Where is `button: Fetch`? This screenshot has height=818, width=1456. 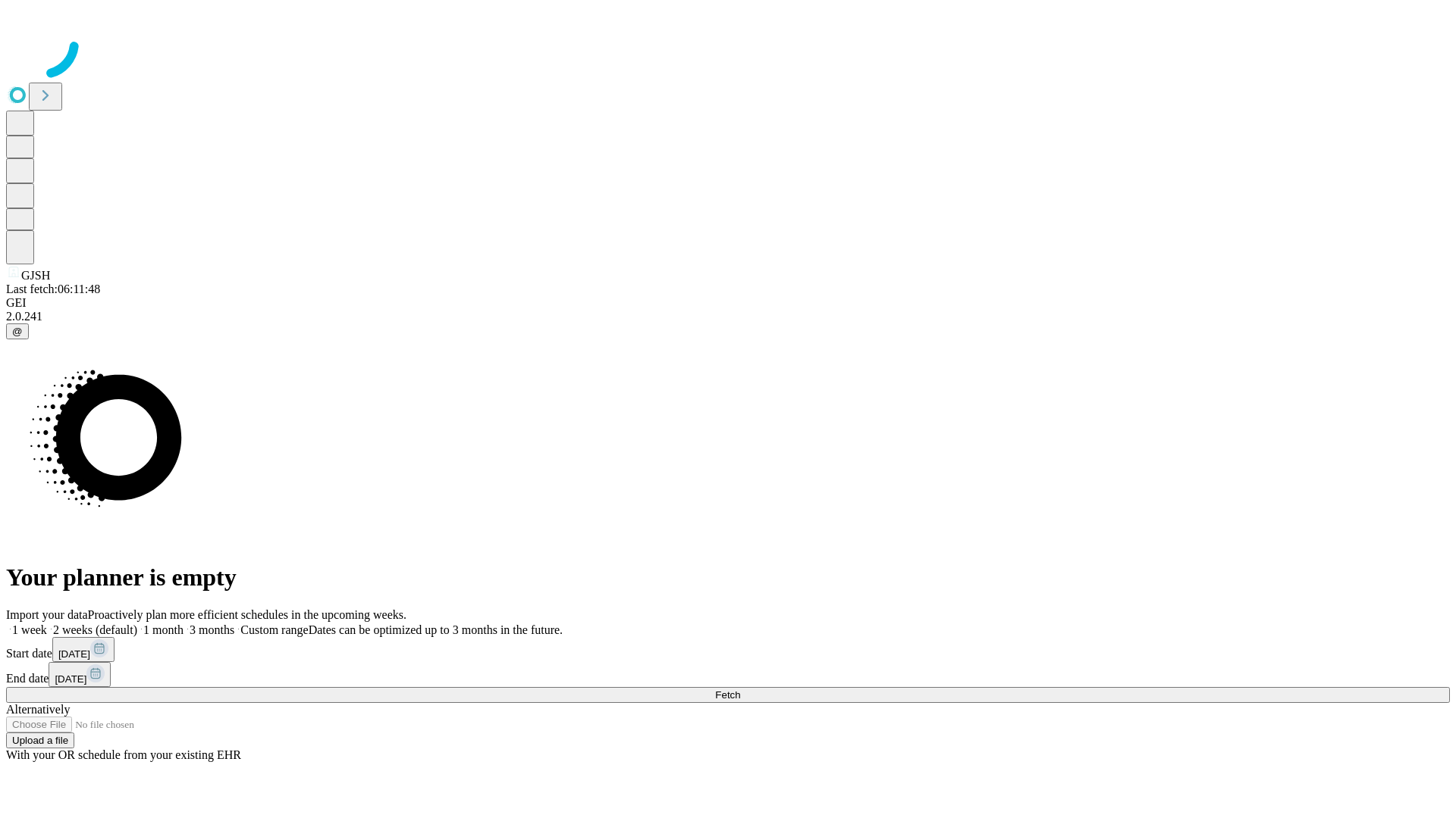 button: Fetch is located at coordinates (728, 695).